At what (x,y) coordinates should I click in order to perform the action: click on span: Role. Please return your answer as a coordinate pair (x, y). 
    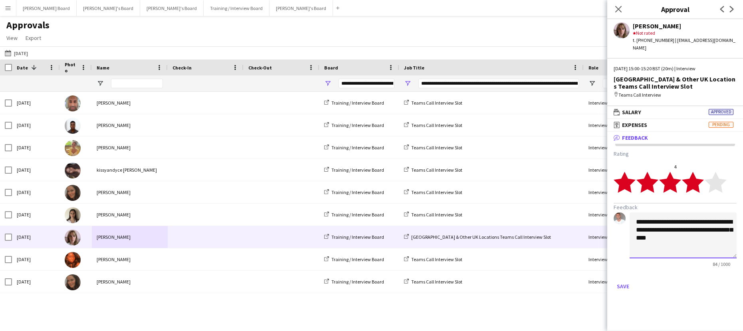
    Looking at the image, I should click on (594, 68).